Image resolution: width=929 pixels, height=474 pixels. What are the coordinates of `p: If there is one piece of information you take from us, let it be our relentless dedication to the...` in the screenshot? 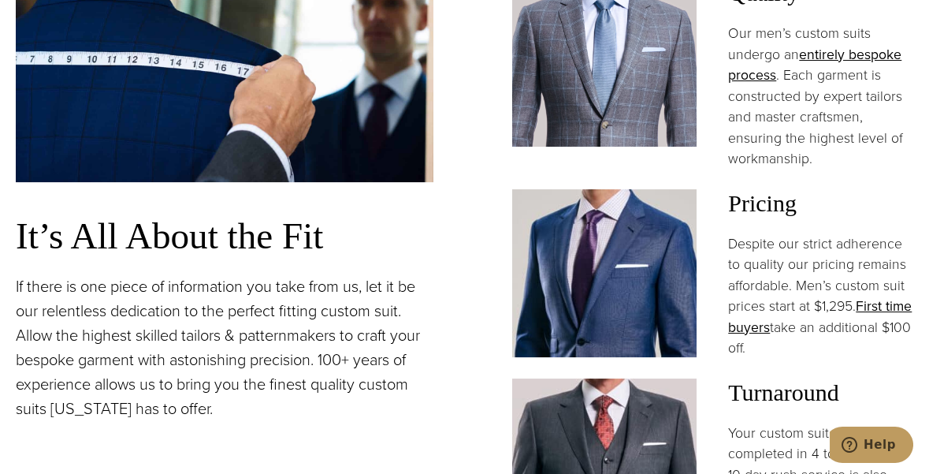 It's located at (225, 347).